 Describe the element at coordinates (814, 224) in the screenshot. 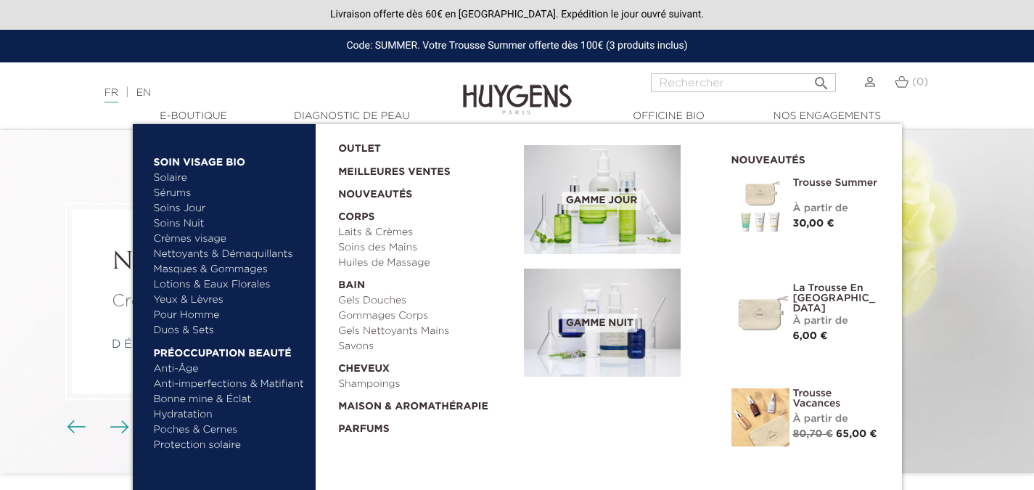

I see `span: 30,00 €` at that location.